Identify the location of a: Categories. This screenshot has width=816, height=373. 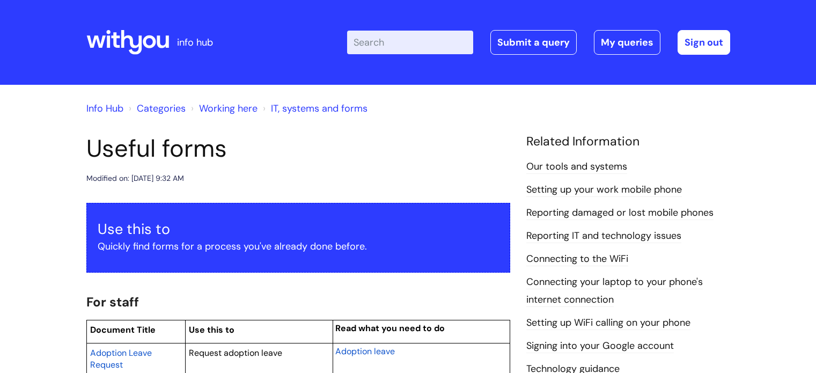
(161, 108).